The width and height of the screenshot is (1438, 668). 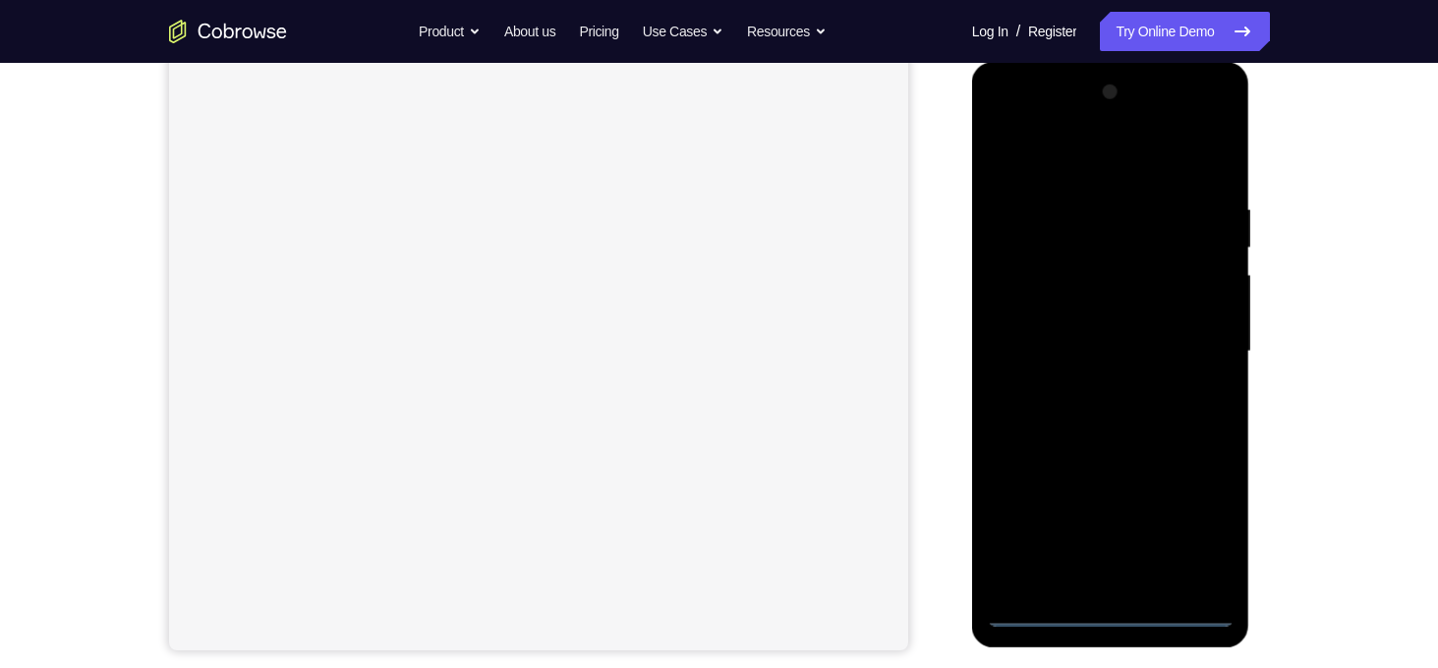 What do you see at coordinates (683, 31) in the screenshot?
I see `button: Use Cases` at bounding box center [683, 31].